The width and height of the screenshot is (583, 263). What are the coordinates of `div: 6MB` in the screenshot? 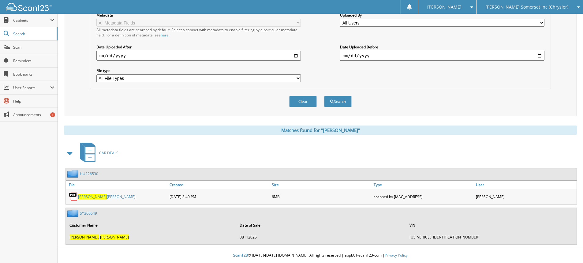 It's located at (321, 196).